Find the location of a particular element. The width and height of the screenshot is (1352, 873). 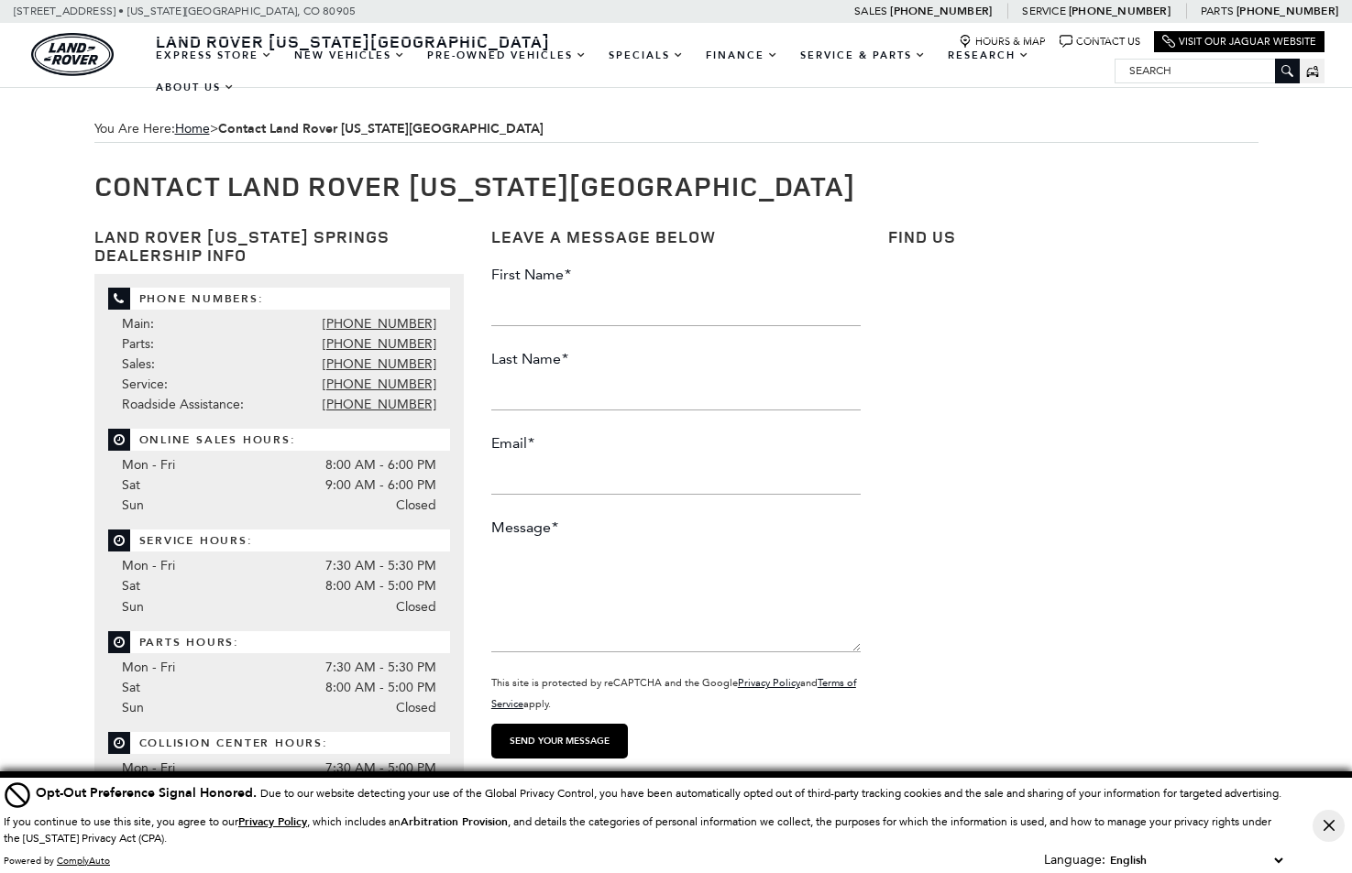

span: Sales: is located at coordinates (138, 364).